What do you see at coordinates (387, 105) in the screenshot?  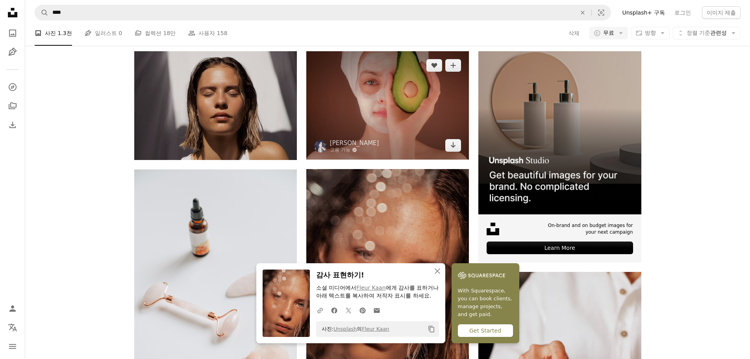 I see `img: 녹색 과일을 들고 하얀 얼굴 마스크를 가진 여자` at bounding box center [387, 105].